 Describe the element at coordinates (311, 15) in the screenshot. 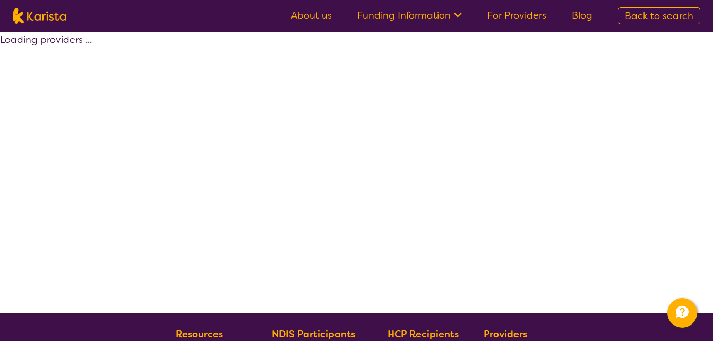

I see `a: About us` at that location.